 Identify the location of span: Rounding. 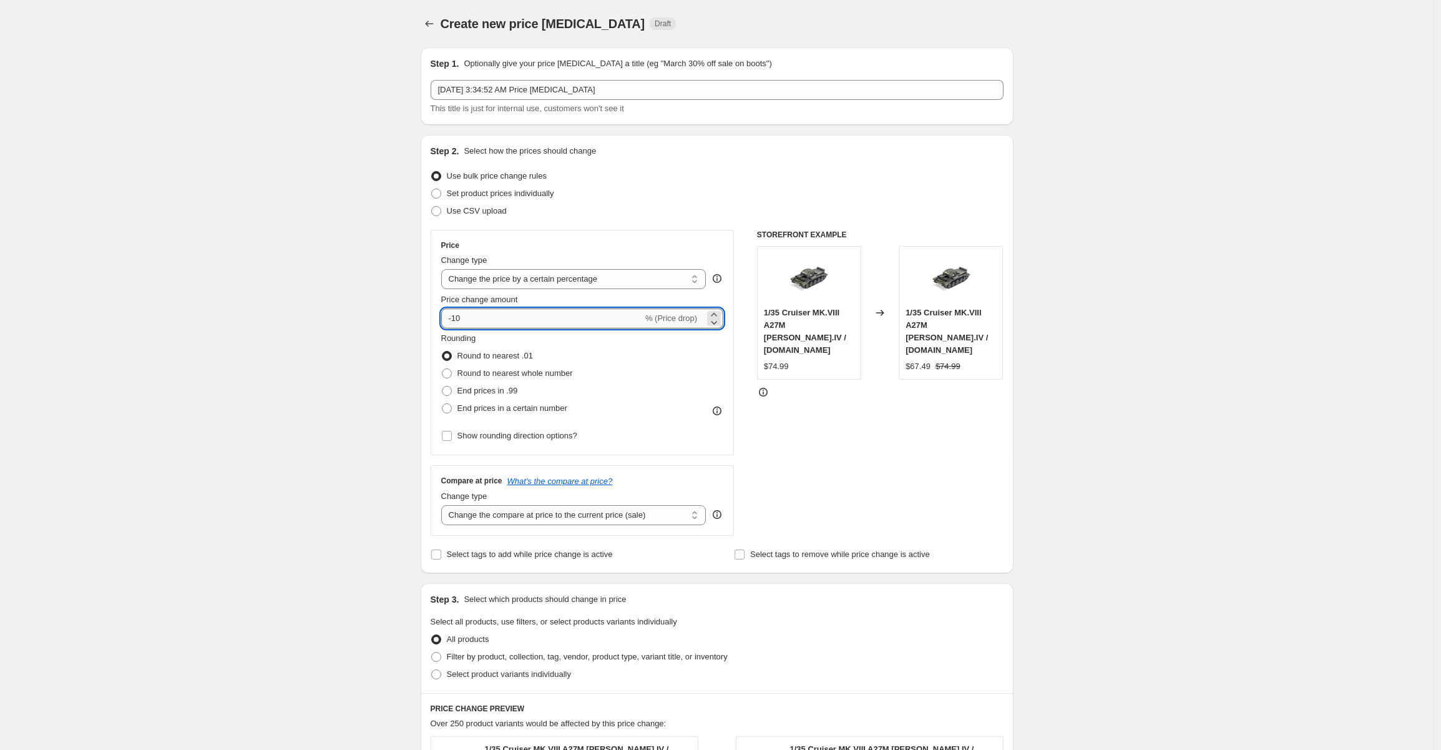
(459, 338).